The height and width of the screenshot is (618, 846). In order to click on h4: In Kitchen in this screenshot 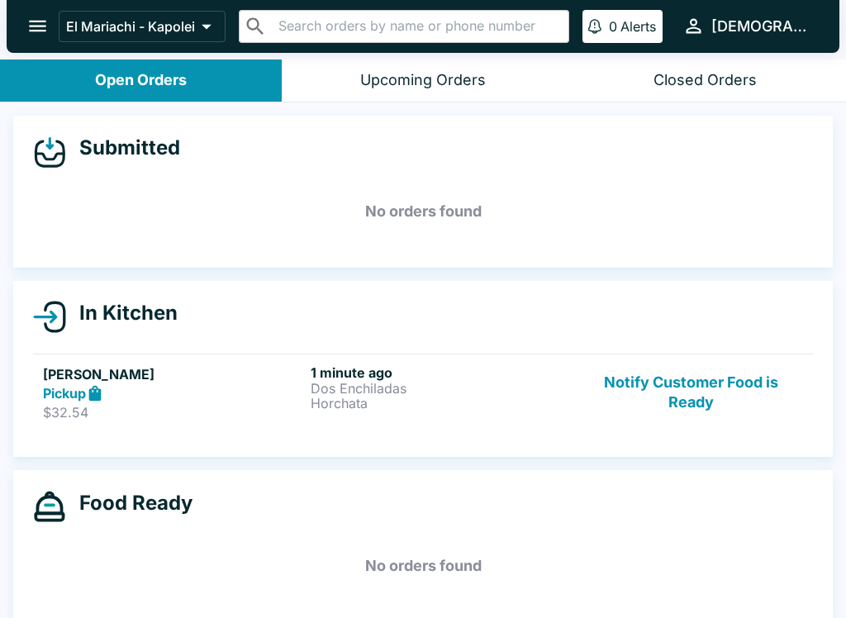, I will do `click(121, 313)`.